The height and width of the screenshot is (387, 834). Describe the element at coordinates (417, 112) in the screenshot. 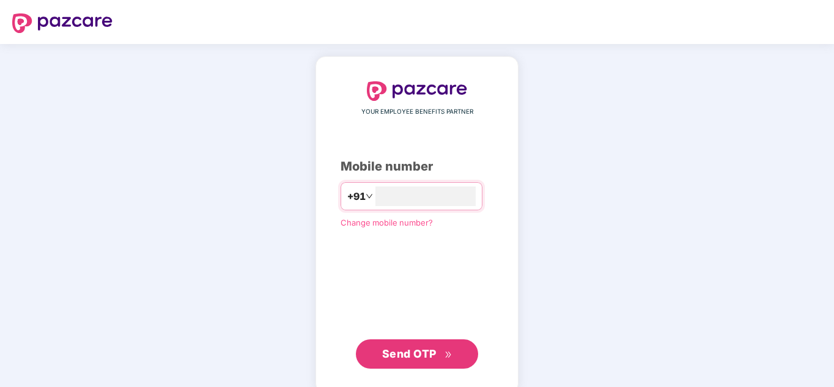

I see `span: YOUR EMPLOYEE BENEFITS PARTNER` at that location.